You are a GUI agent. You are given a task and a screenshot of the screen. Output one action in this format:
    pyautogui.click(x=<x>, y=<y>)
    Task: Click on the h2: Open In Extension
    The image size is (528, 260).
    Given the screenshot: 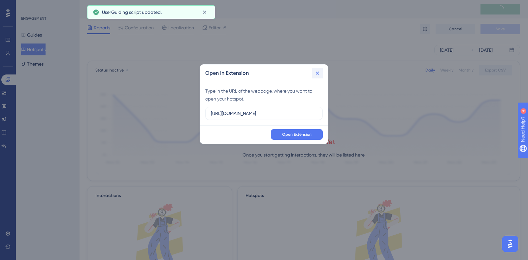 What is the action you would take?
    pyautogui.click(x=227, y=73)
    